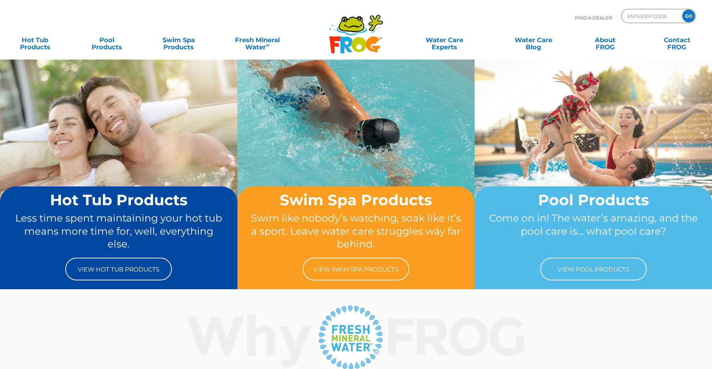 The image size is (712, 369). Describe the element at coordinates (106, 40) in the screenshot. I see `a: PoolProducts` at that location.